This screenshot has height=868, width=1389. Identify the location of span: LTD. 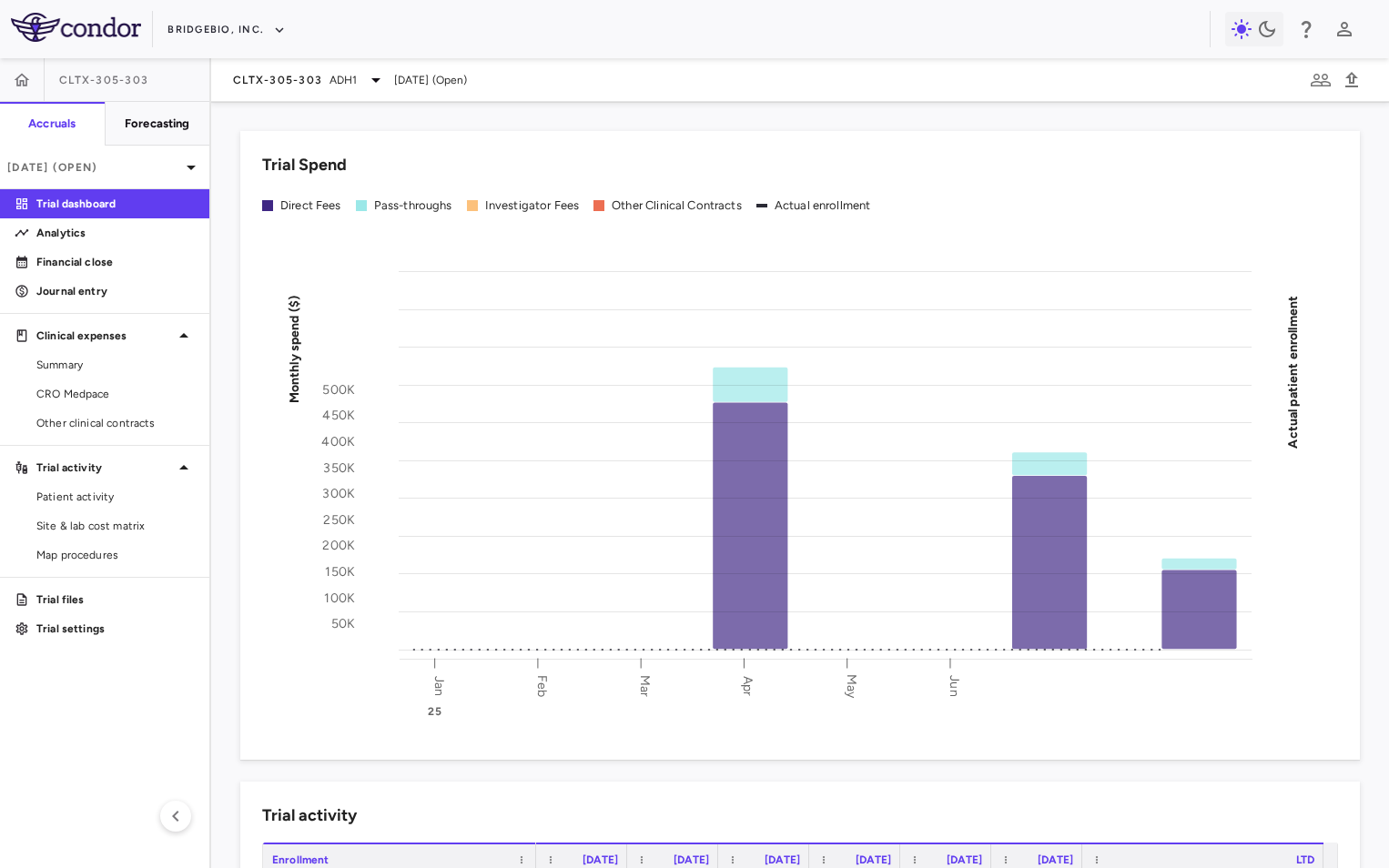
(1305, 860).